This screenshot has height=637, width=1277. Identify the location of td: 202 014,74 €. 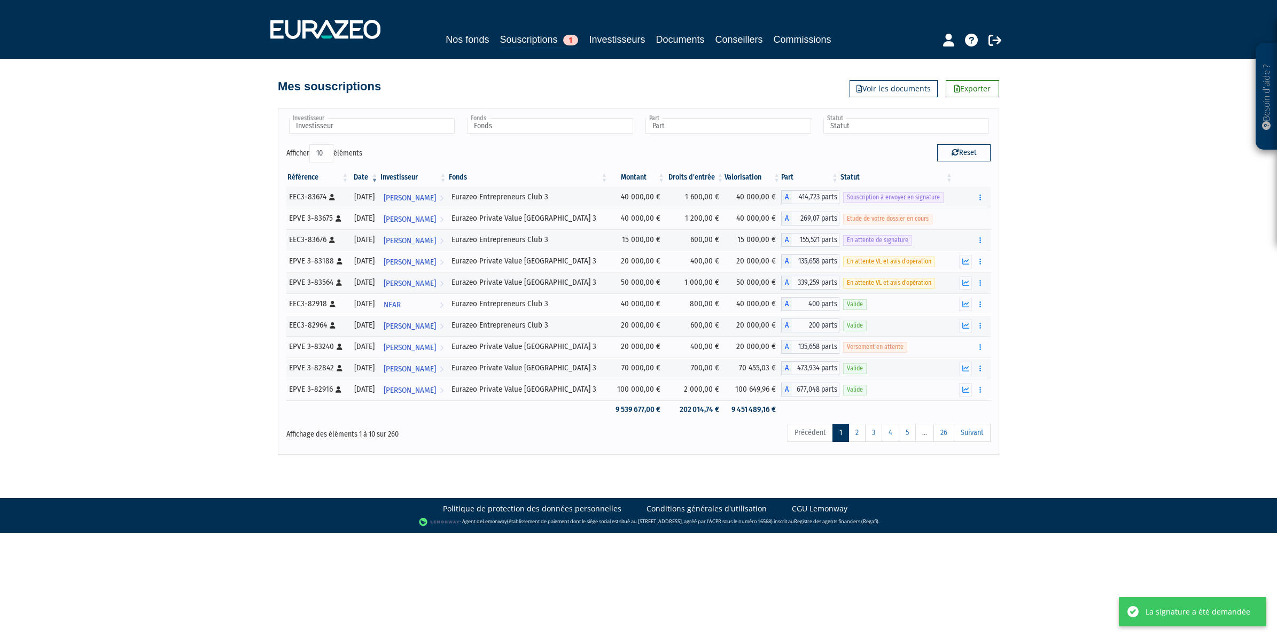
(695, 409).